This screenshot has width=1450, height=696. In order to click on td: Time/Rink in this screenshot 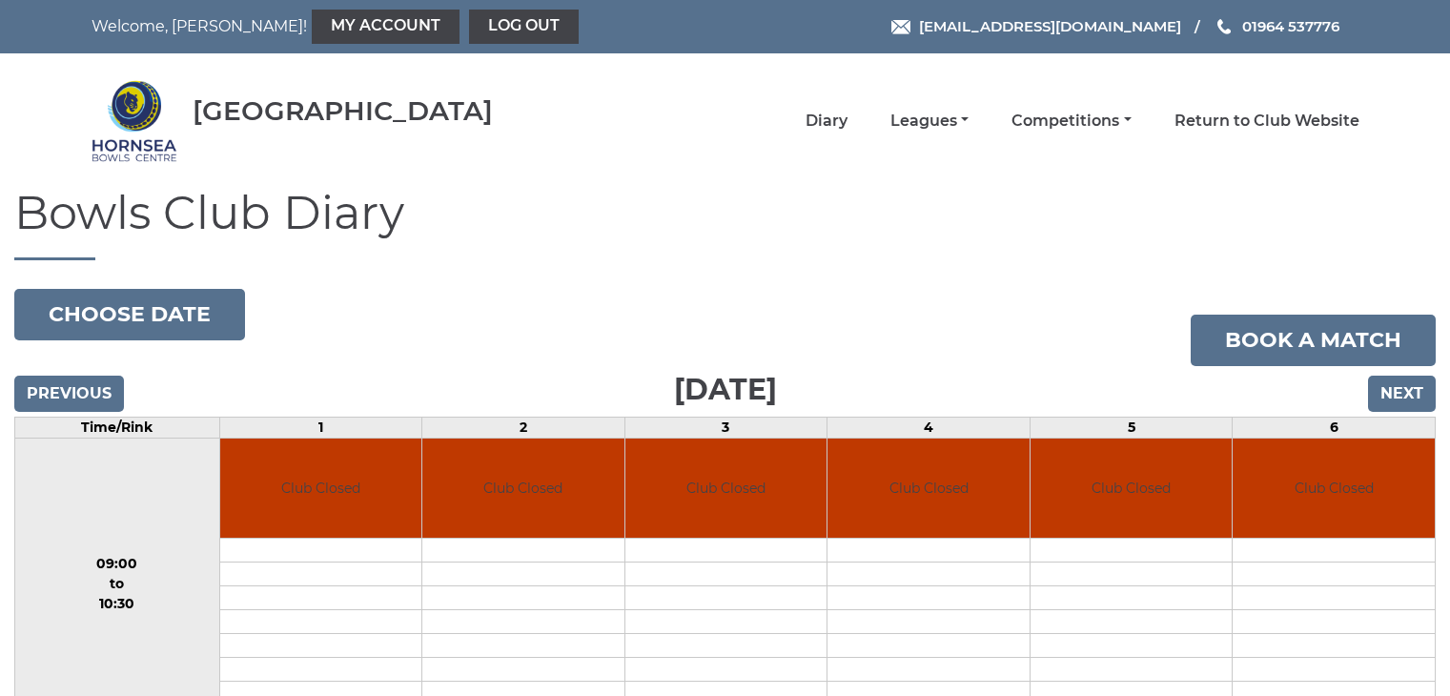, I will do `click(117, 427)`.